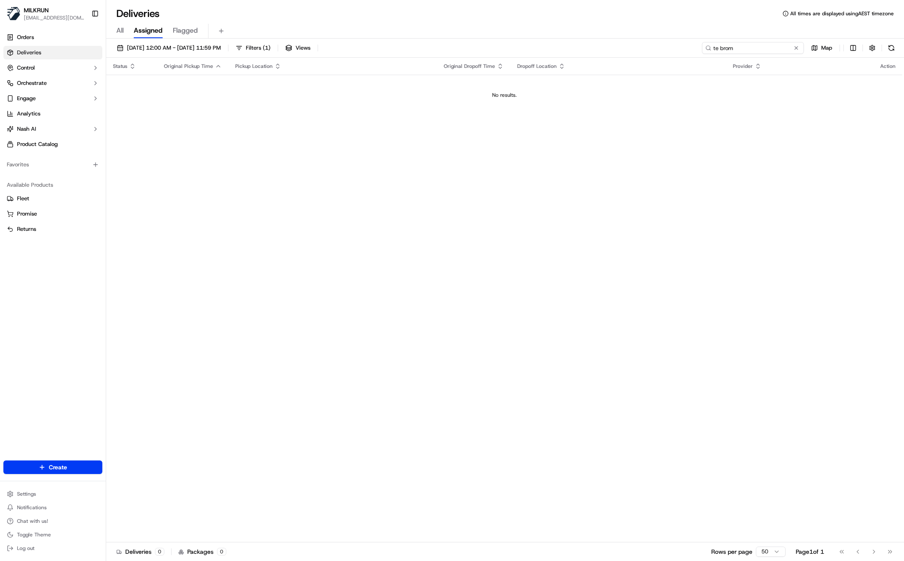  Describe the element at coordinates (53, 494) in the screenshot. I see `button: Settings` at that location.